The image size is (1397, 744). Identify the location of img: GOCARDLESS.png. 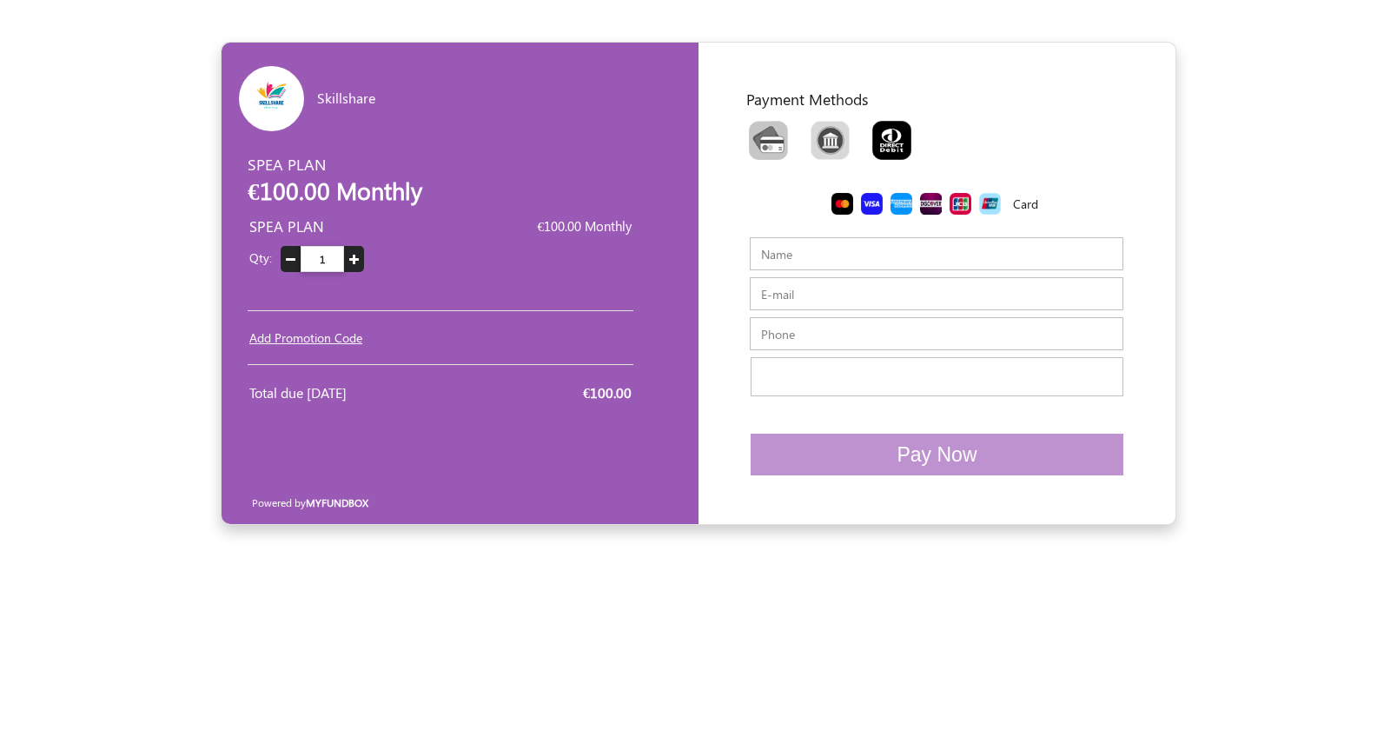
(891, 140).